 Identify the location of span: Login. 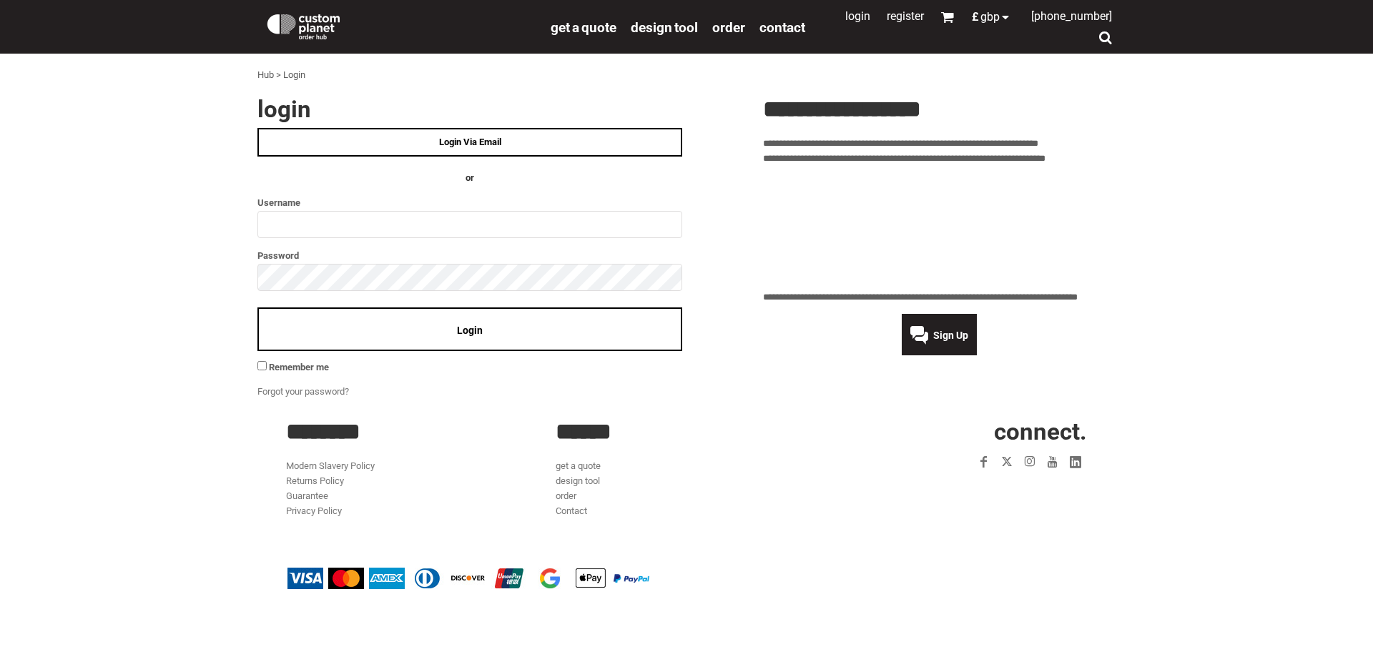
(470, 330).